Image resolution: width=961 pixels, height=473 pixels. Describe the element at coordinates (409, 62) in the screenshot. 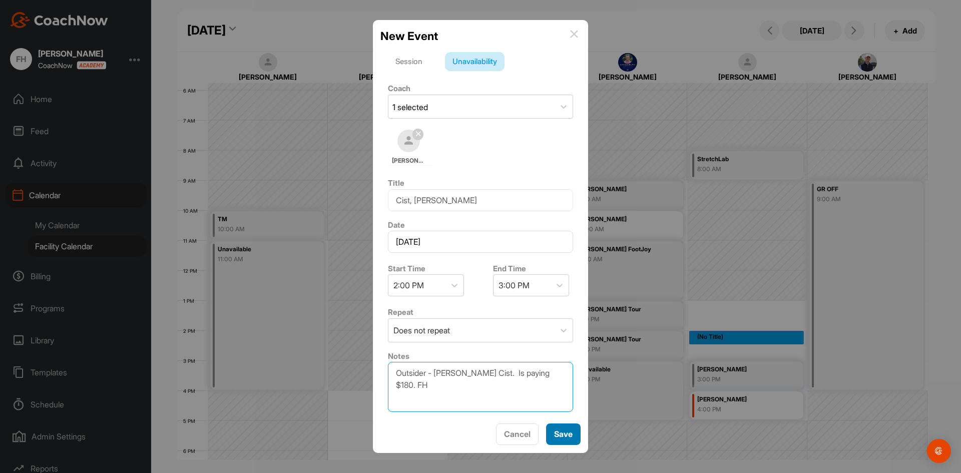

I see `div: Session` at that location.